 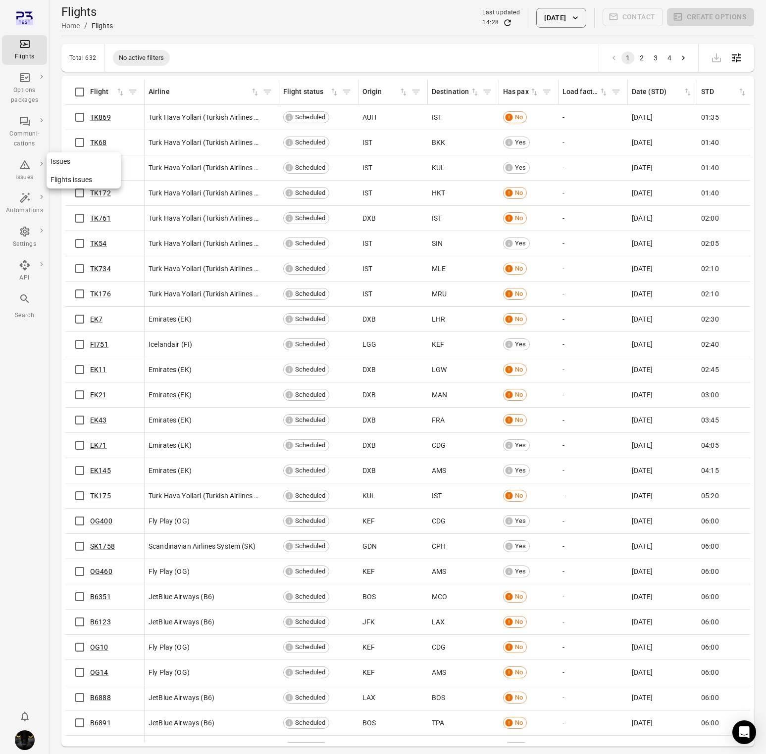 I want to click on div: Total 632, so click(x=83, y=58).